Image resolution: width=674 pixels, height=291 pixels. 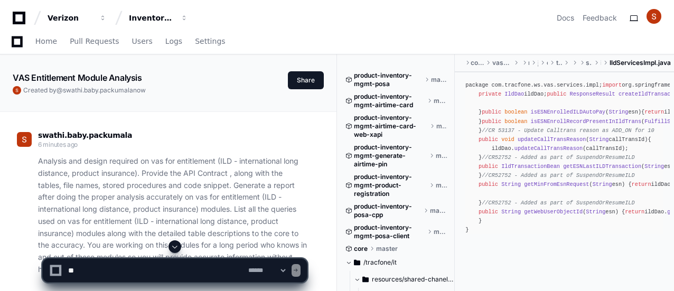 I want to click on span: Users, so click(x=142, y=41).